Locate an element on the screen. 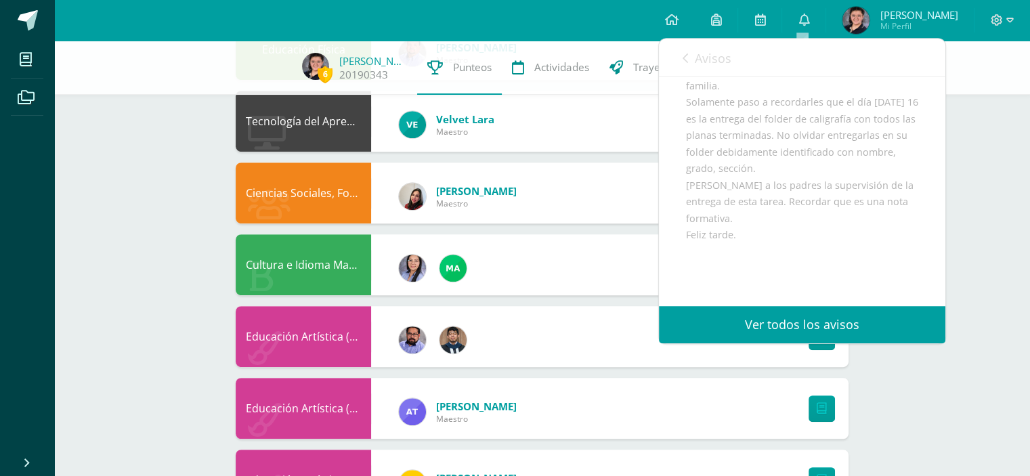 The width and height of the screenshot is (1030, 476). div: Cultura e Idioma Maya, Garífuna o Xinca is located at coordinates (303, 265).